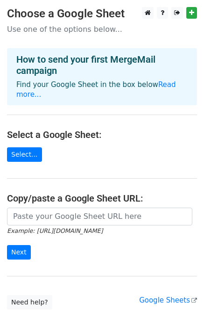 This screenshot has width=204, height=311. Describe the element at coordinates (102, 198) in the screenshot. I see `h4: Copy/paste a Google Sheet URL:` at that location.